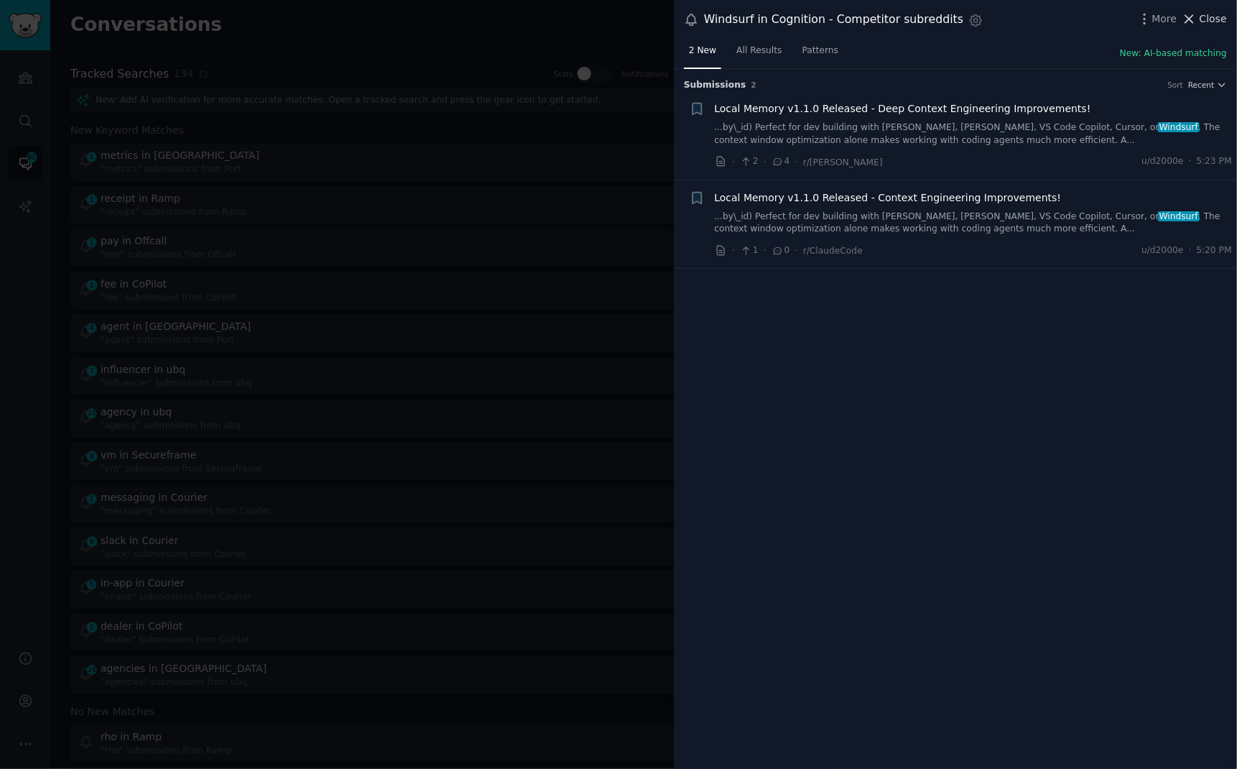 The height and width of the screenshot is (769, 1237). What do you see at coordinates (1173, 54) in the screenshot?
I see `button: New: AI-based matching` at bounding box center [1173, 54].